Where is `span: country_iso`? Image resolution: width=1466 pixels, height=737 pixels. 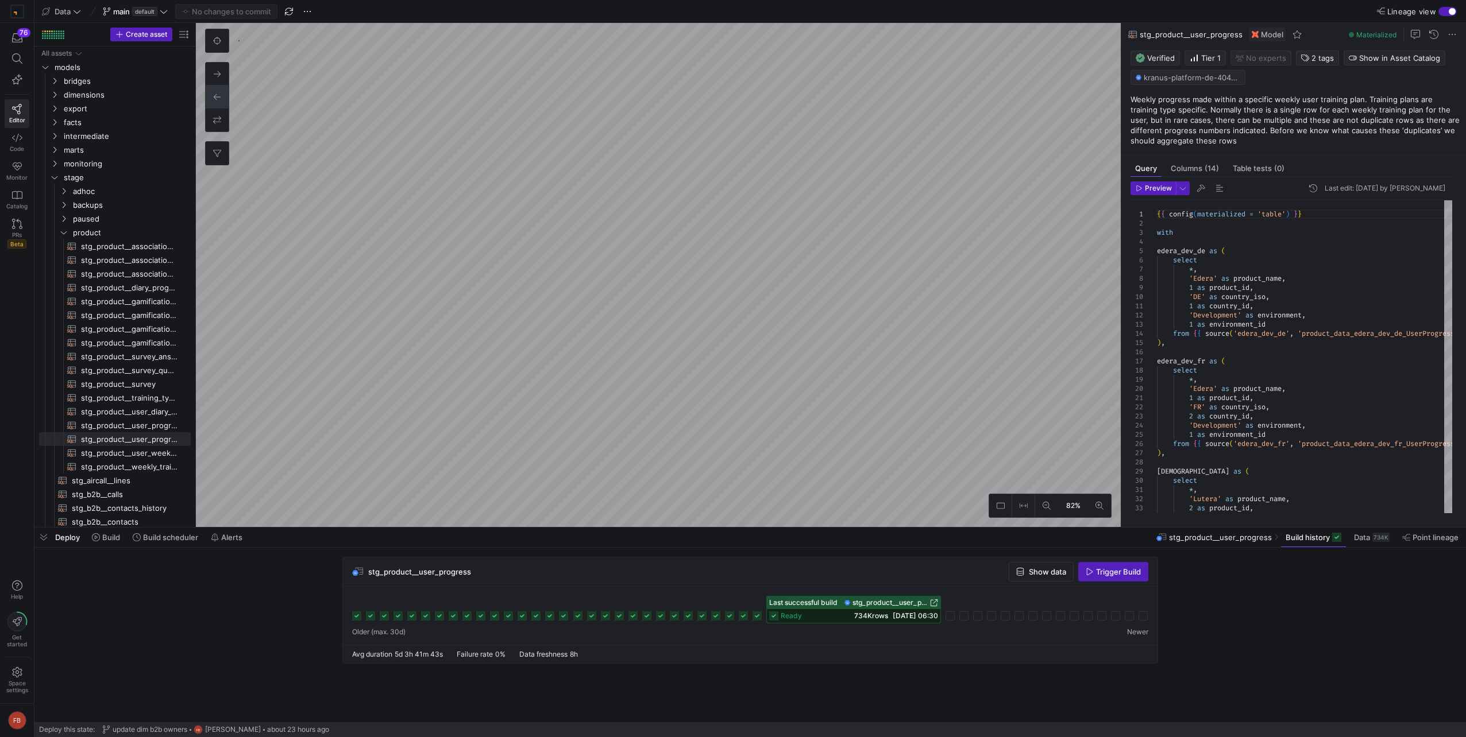 span: country_iso is located at coordinates (1243, 297).